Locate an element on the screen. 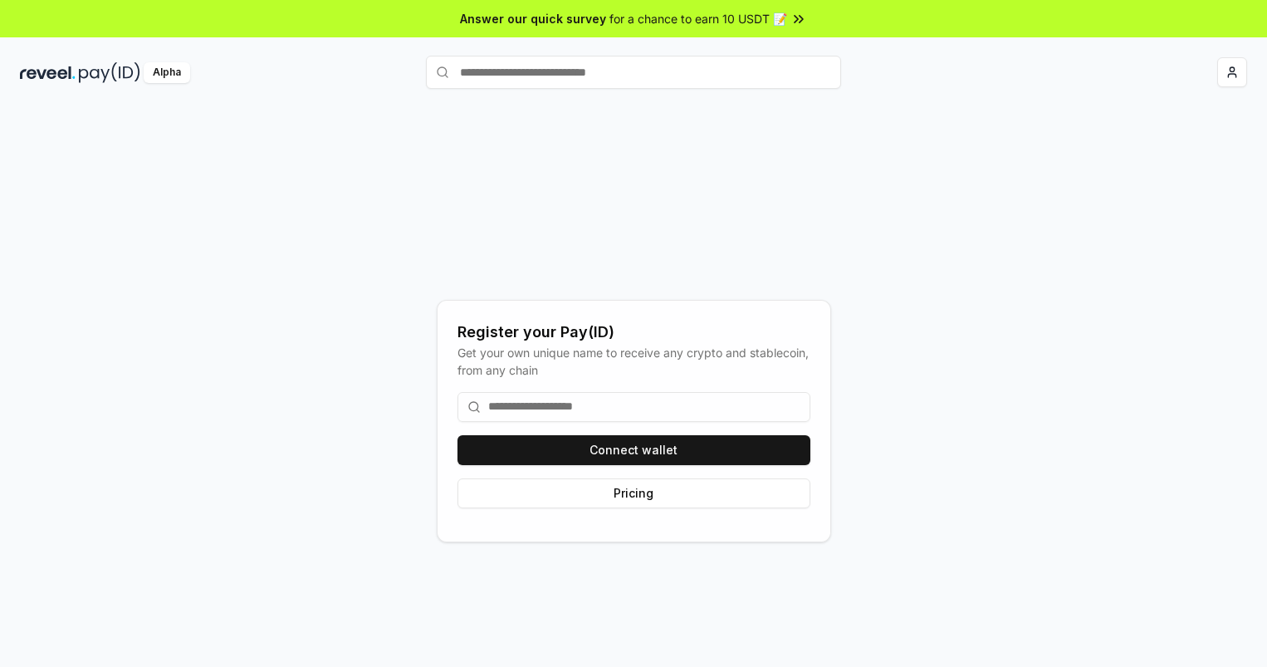 This screenshot has height=667, width=1267. div: Get your own unique name to receive any crypto and stablecoin, from any chain is located at coordinates (634, 361).